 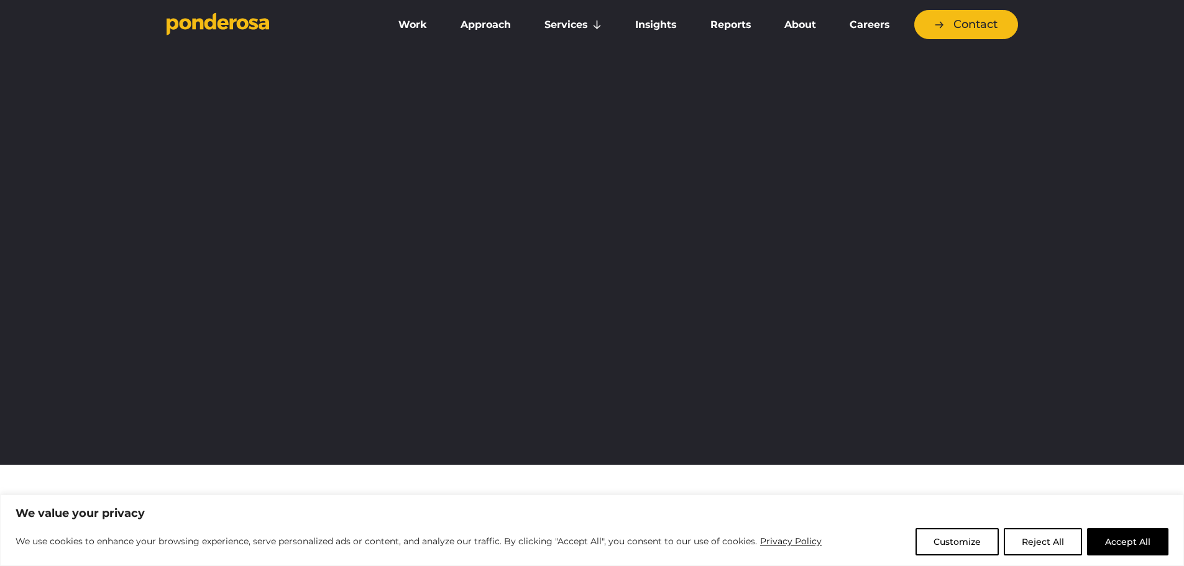 What do you see at coordinates (730, 25) in the screenshot?
I see `a: Reports` at bounding box center [730, 25].